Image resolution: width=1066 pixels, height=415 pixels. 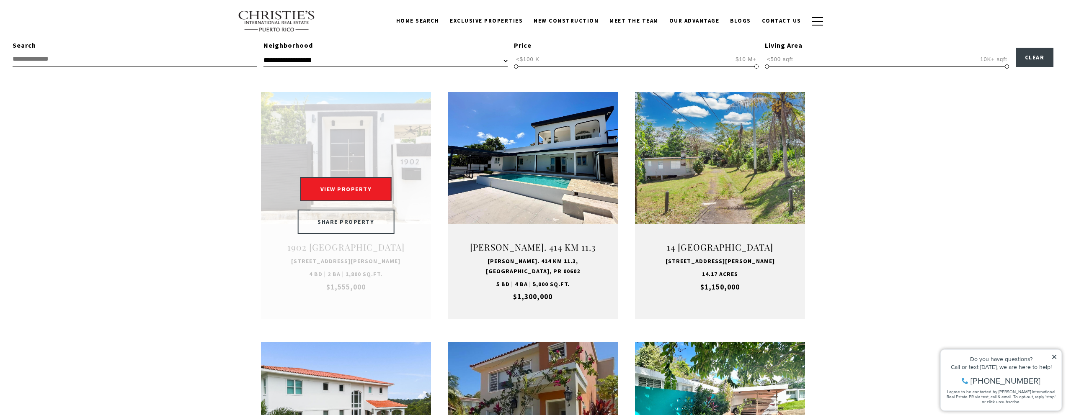 I want to click on span: <$100 K, so click(x=528, y=59).